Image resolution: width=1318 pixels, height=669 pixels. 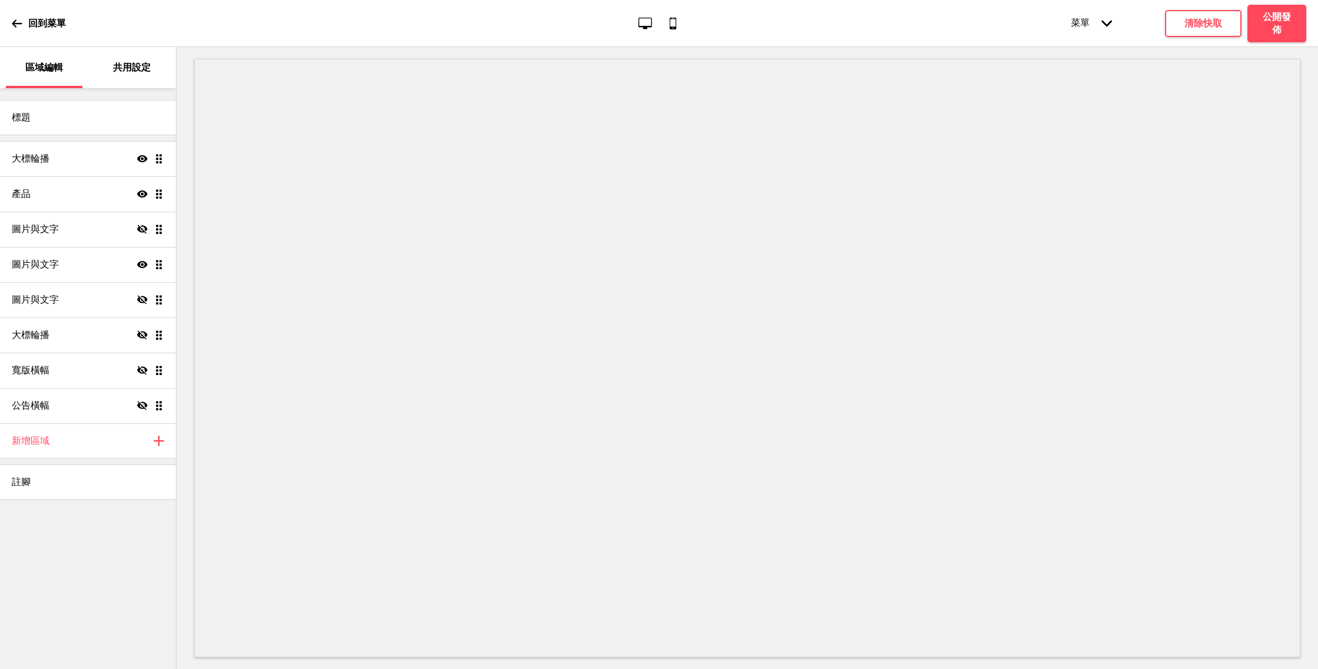 I want to click on p: 共用設定, so click(x=132, y=68).